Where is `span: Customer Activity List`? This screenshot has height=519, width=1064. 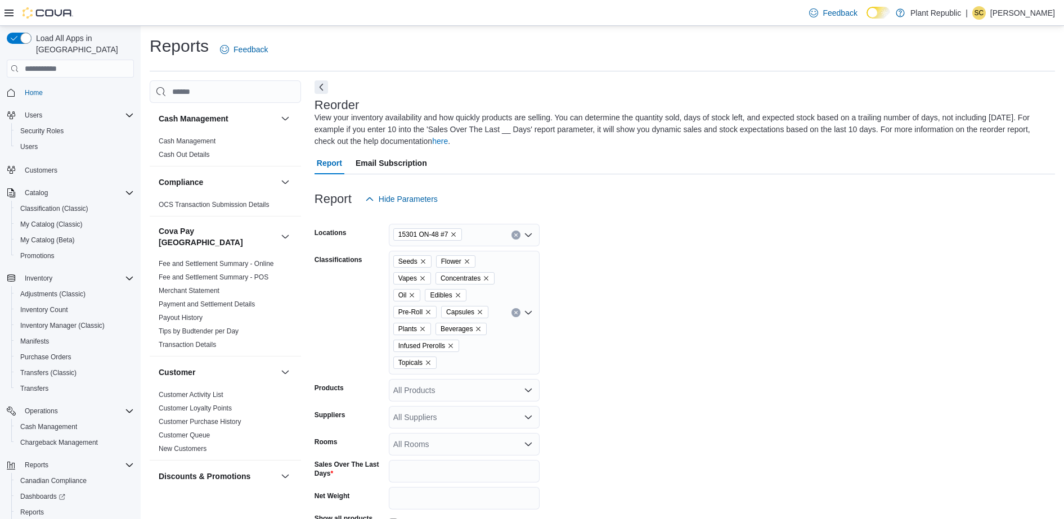 span: Customer Activity List is located at coordinates (191, 395).